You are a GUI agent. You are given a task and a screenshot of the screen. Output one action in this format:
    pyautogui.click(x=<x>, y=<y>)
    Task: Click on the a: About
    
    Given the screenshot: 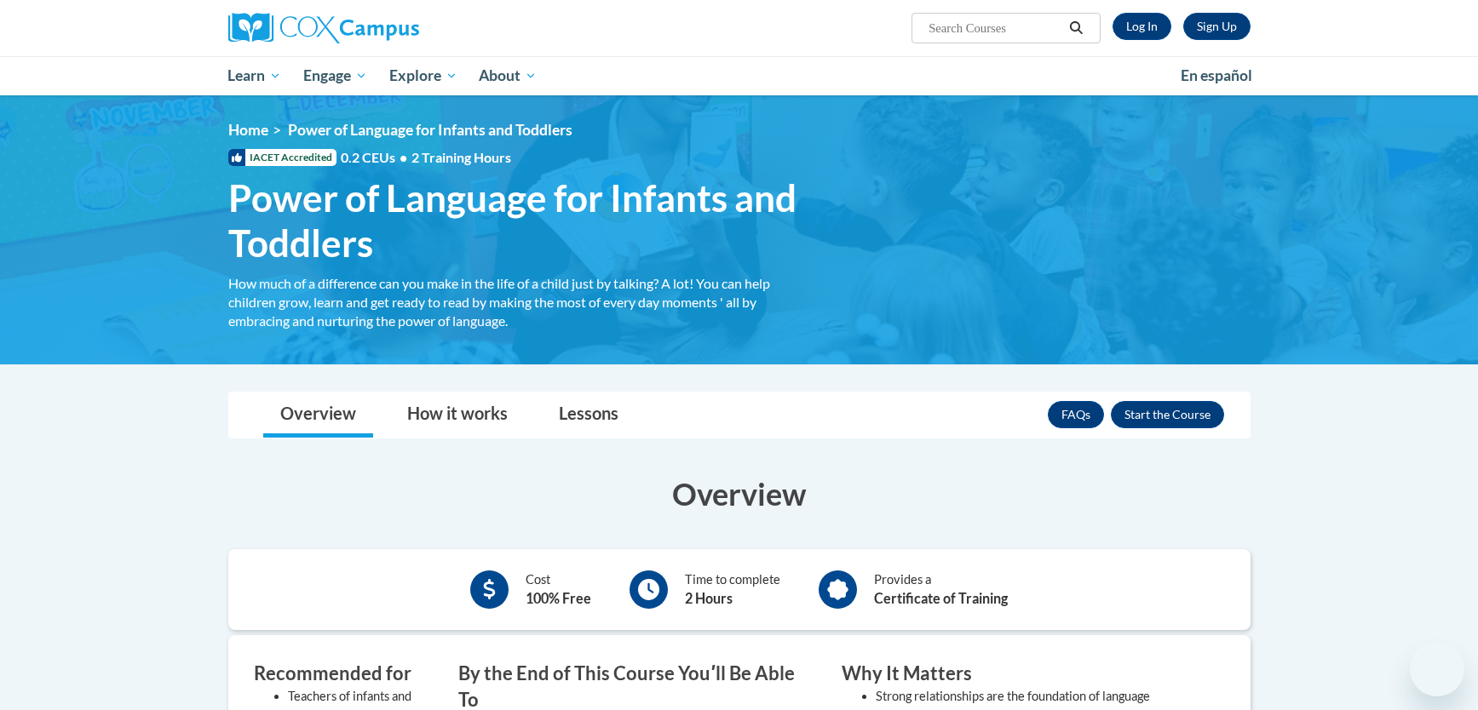 What is the action you would take?
    pyautogui.click(x=508, y=76)
    